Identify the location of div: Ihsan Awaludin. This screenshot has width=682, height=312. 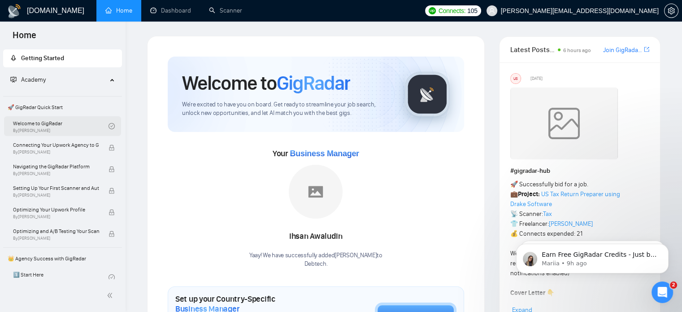
(316, 236).